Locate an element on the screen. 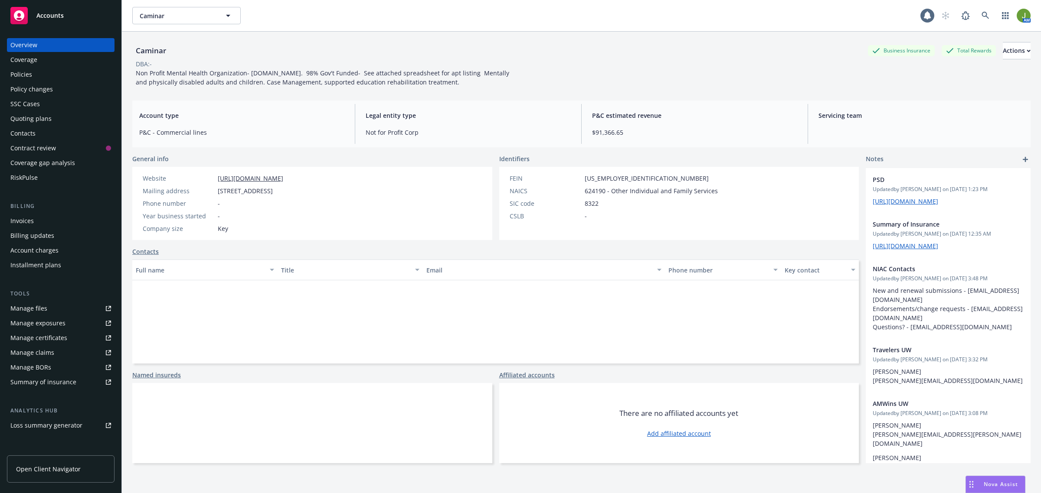 The image size is (1041, 493). div: Drag to move is located at coordinates (971, 485).